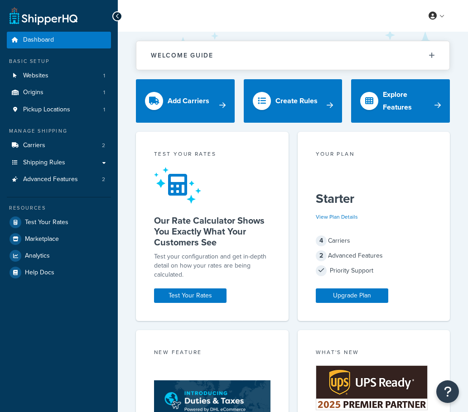 Image resolution: width=468 pixels, height=412 pixels. I want to click on span: Origins, so click(33, 92).